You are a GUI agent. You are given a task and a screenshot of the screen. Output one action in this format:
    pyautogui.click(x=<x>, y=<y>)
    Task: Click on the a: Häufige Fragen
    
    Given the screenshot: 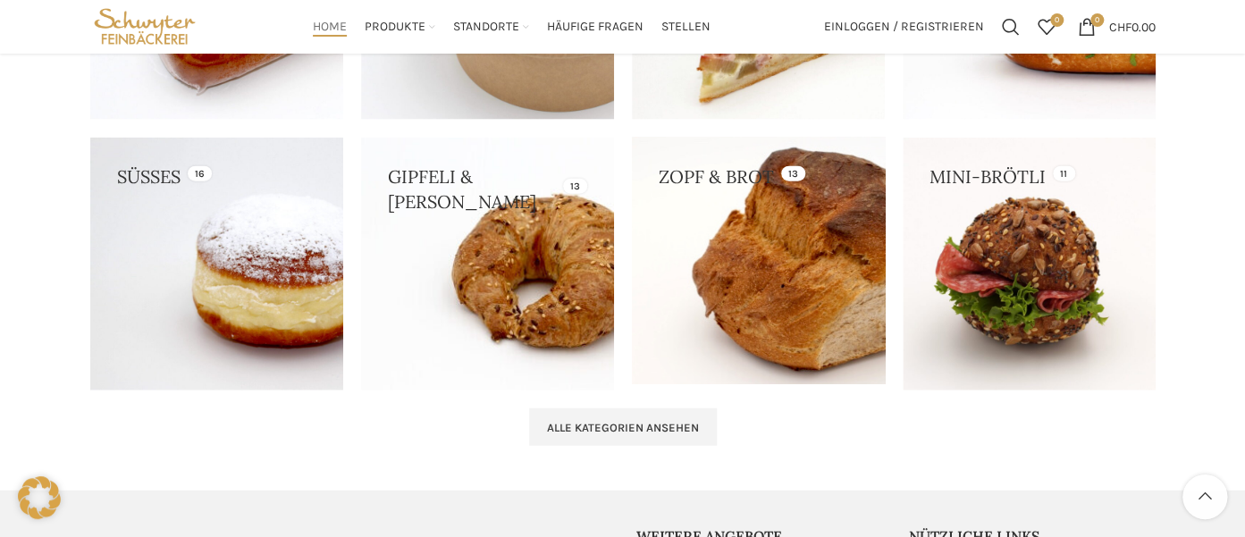 What is the action you would take?
    pyautogui.click(x=595, y=27)
    